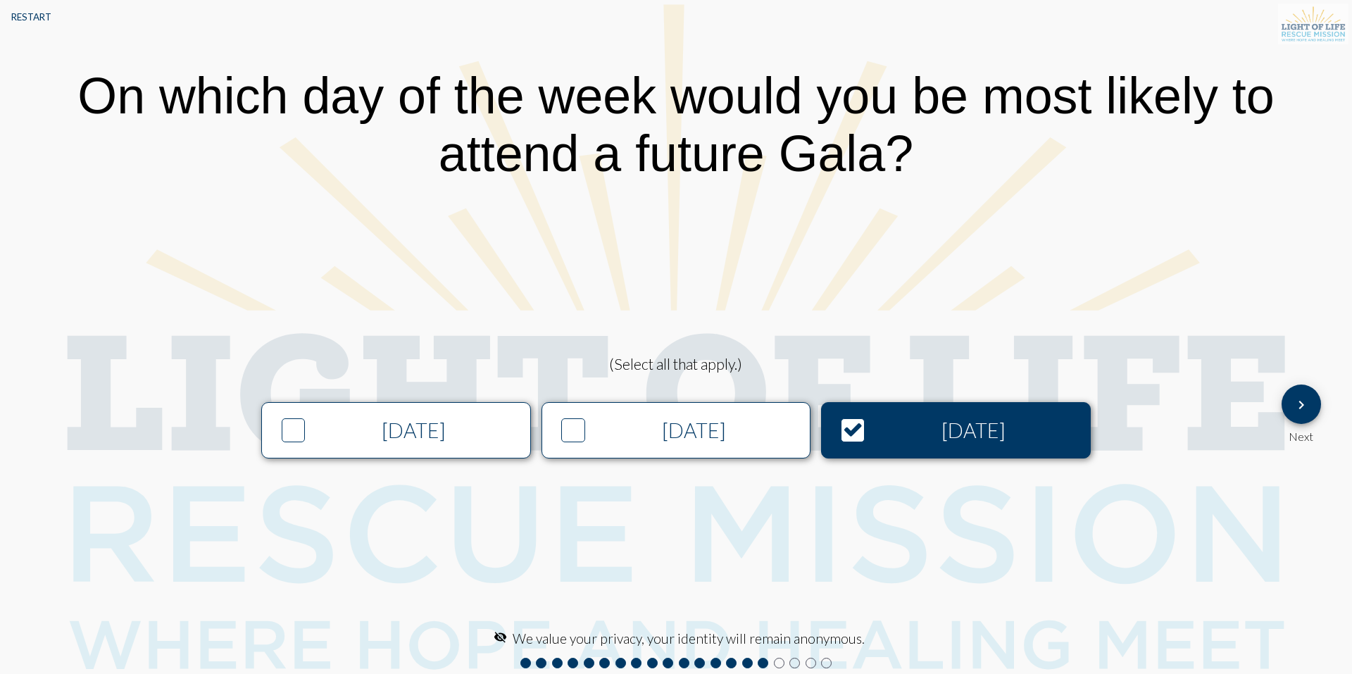 The image size is (1352, 674). What do you see at coordinates (688, 638) in the screenshot?
I see `span: We value your privacy, your identity will remain anonymous.` at bounding box center [688, 638].